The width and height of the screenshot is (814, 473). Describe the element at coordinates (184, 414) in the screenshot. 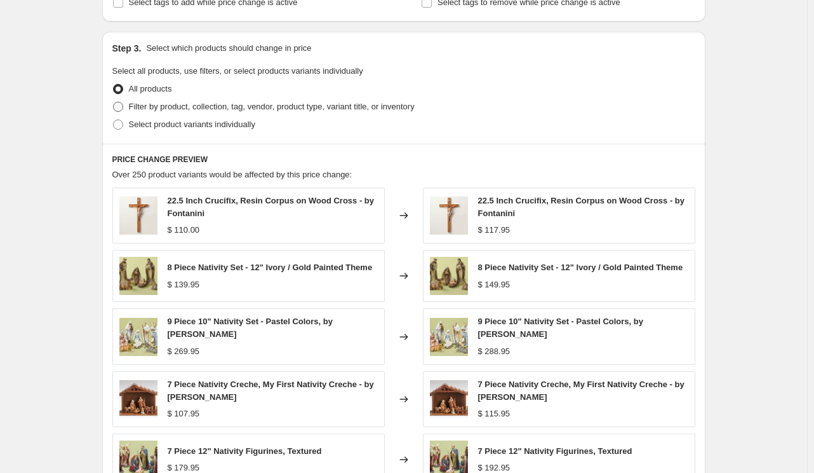

I see `div: $ 107.95` at that location.